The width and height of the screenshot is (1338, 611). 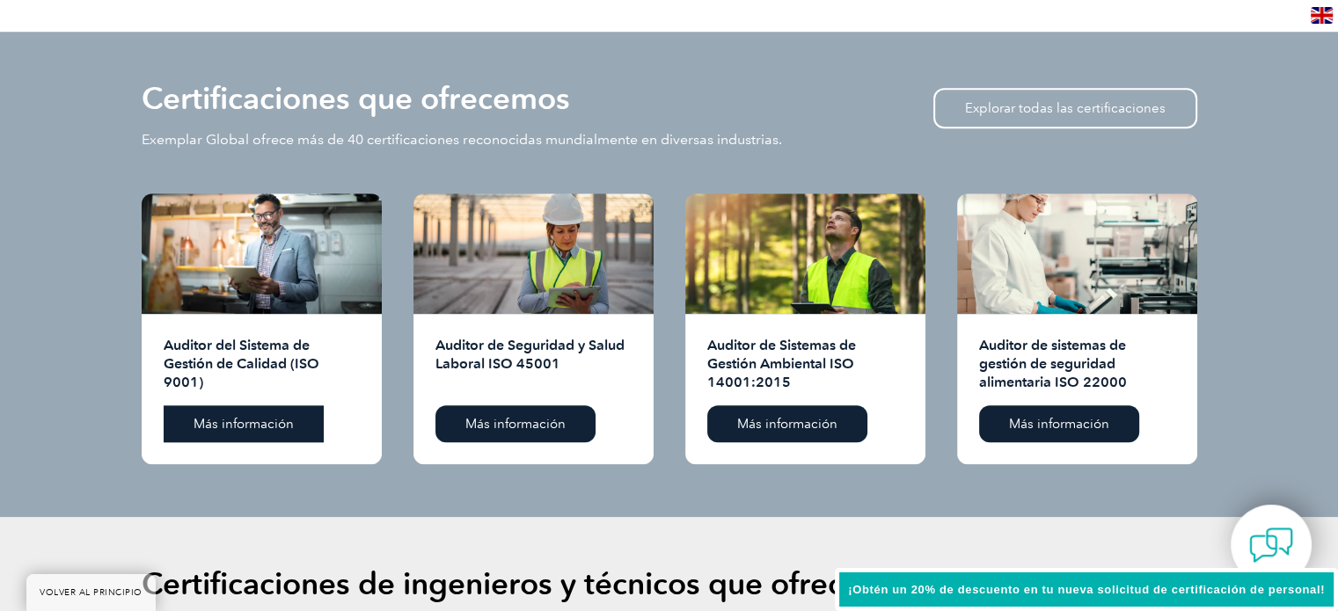 What do you see at coordinates (781, 363) in the screenshot?
I see `font: Auditor de Sistemas de Gestión Ambiental ISO 14001:2015` at bounding box center [781, 363].